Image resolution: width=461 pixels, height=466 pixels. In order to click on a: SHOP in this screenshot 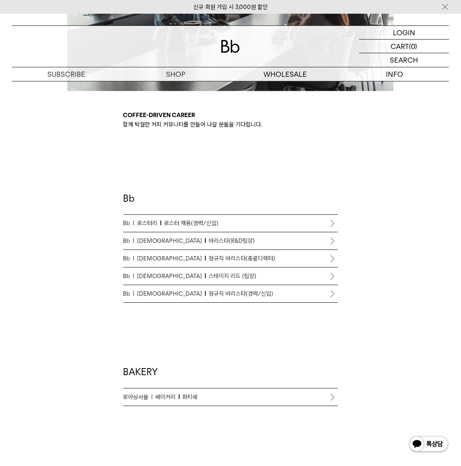, I will do `click(176, 74)`.